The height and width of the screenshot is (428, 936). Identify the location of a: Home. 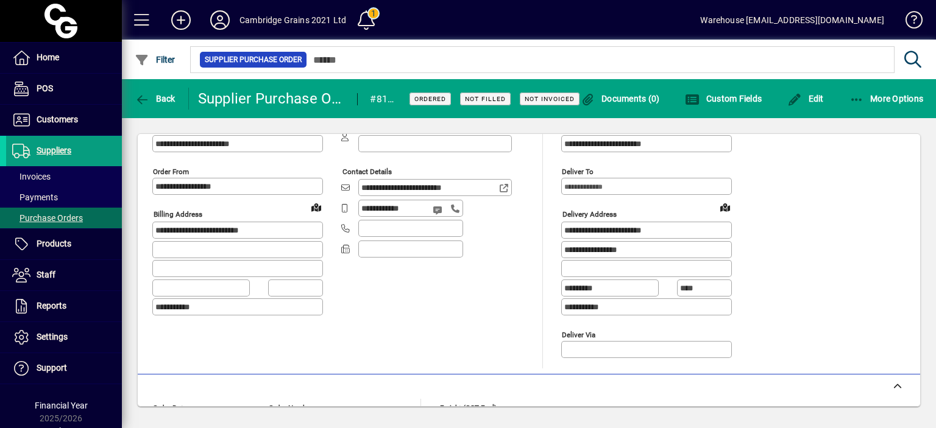
(64, 58).